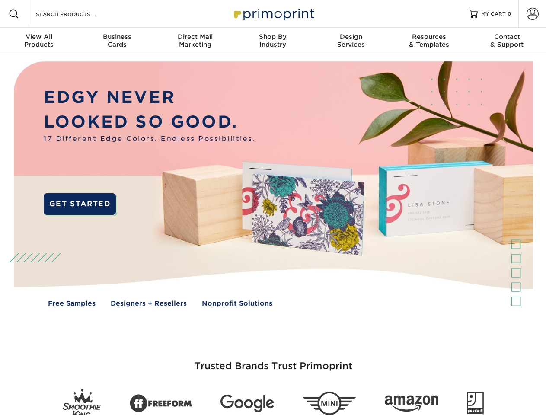 The width and height of the screenshot is (546, 415). I want to click on span: 17 Different Edge Colors. Endless Possibilities., so click(150, 139).